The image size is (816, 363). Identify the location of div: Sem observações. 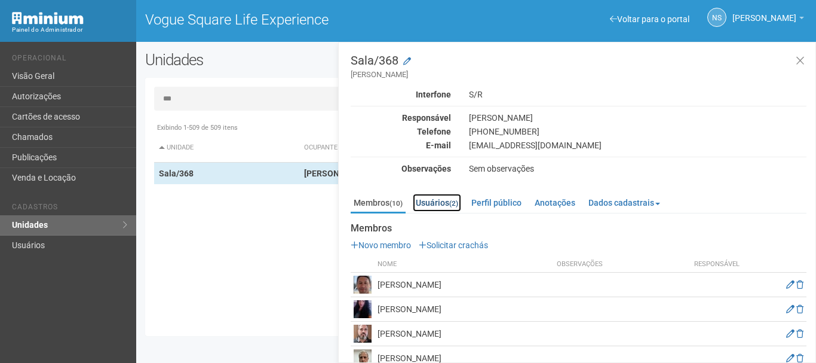
(638, 169).